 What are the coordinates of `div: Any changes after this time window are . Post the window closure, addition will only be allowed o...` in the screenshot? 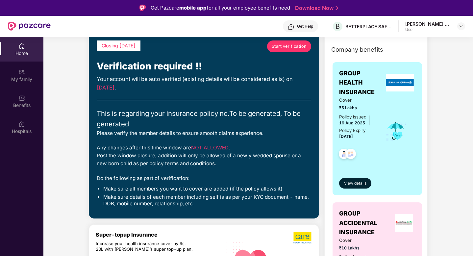 It's located at (204, 155).